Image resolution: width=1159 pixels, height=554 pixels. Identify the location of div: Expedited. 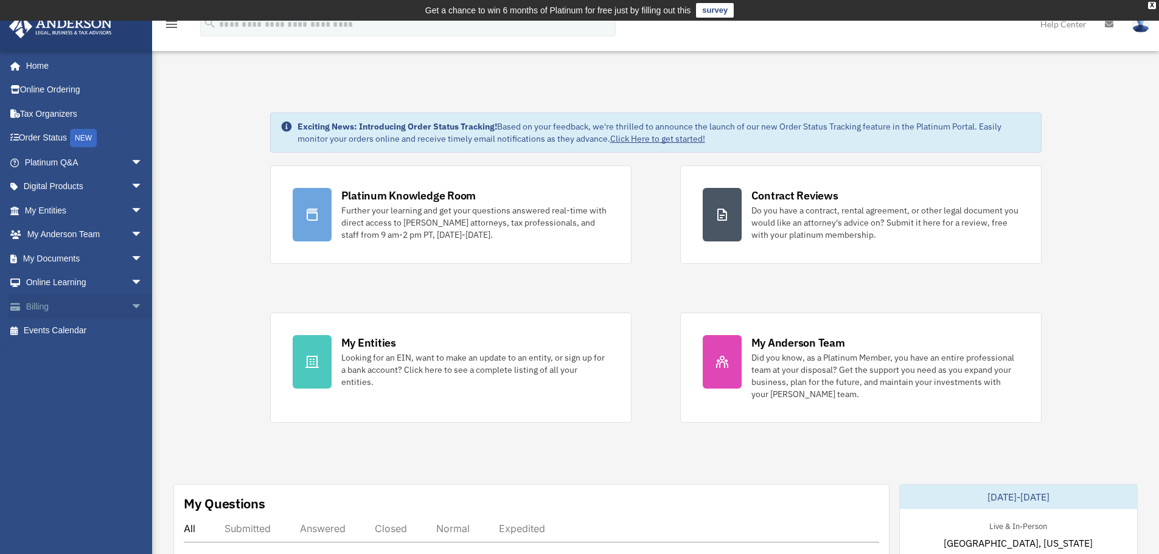
(522, 529).